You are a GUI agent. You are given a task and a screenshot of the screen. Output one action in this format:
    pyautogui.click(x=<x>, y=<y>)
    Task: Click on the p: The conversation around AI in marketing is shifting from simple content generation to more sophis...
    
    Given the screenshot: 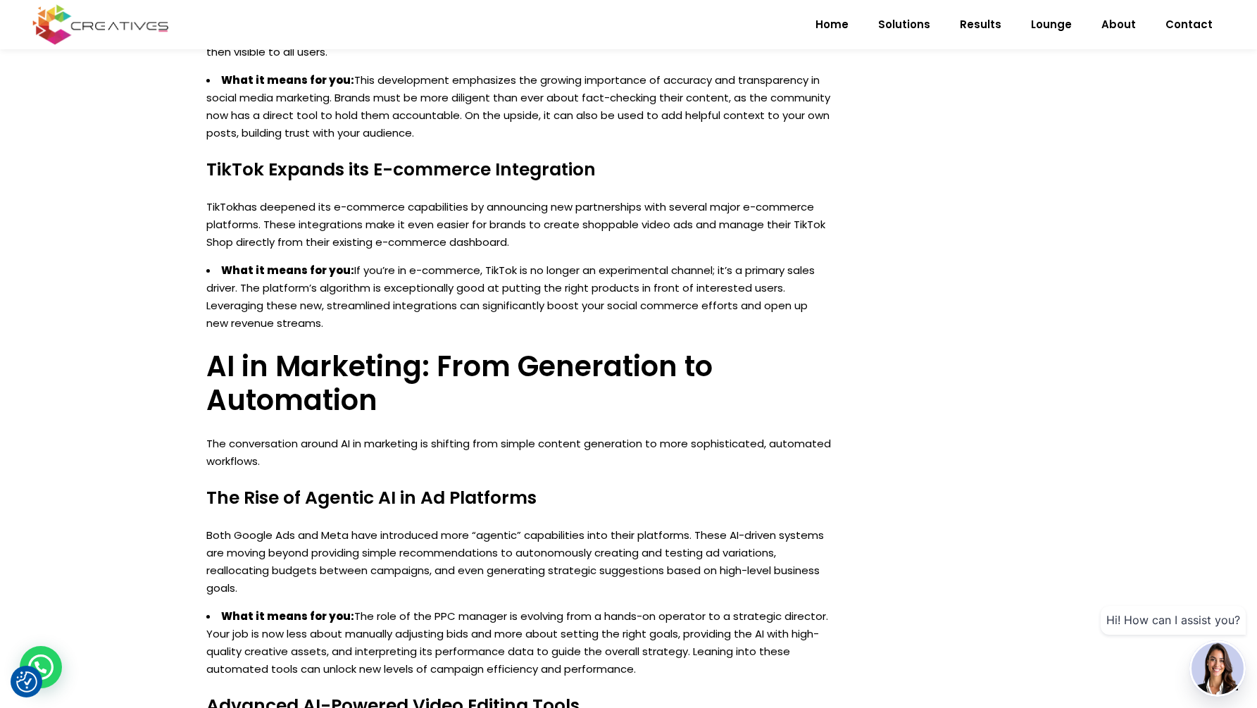 What is the action you would take?
    pyautogui.click(x=519, y=452)
    